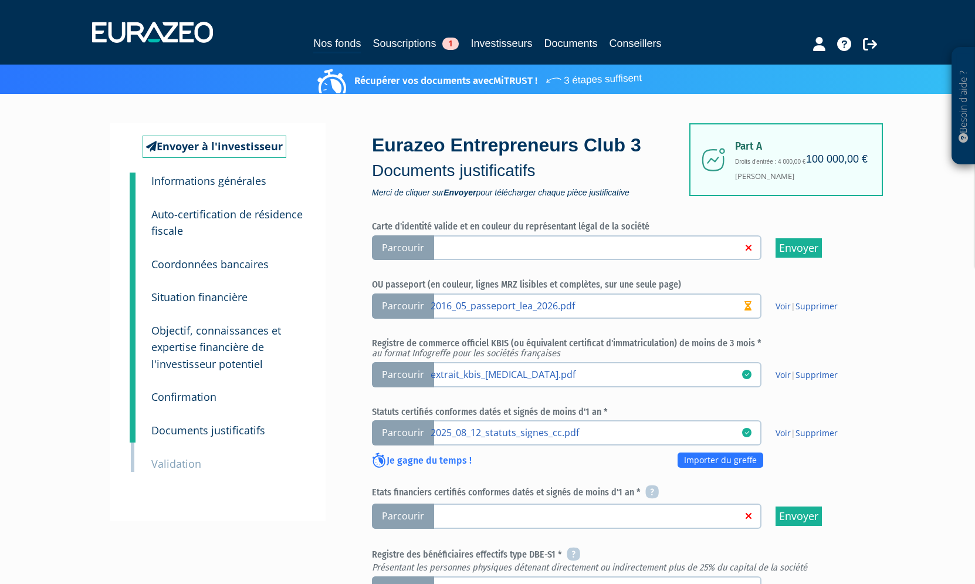 Image resolution: width=975 pixels, height=584 pixels. Describe the element at coordinates (208, 430) in the screenshot. I see `small: Documents justificatifs` at that location.